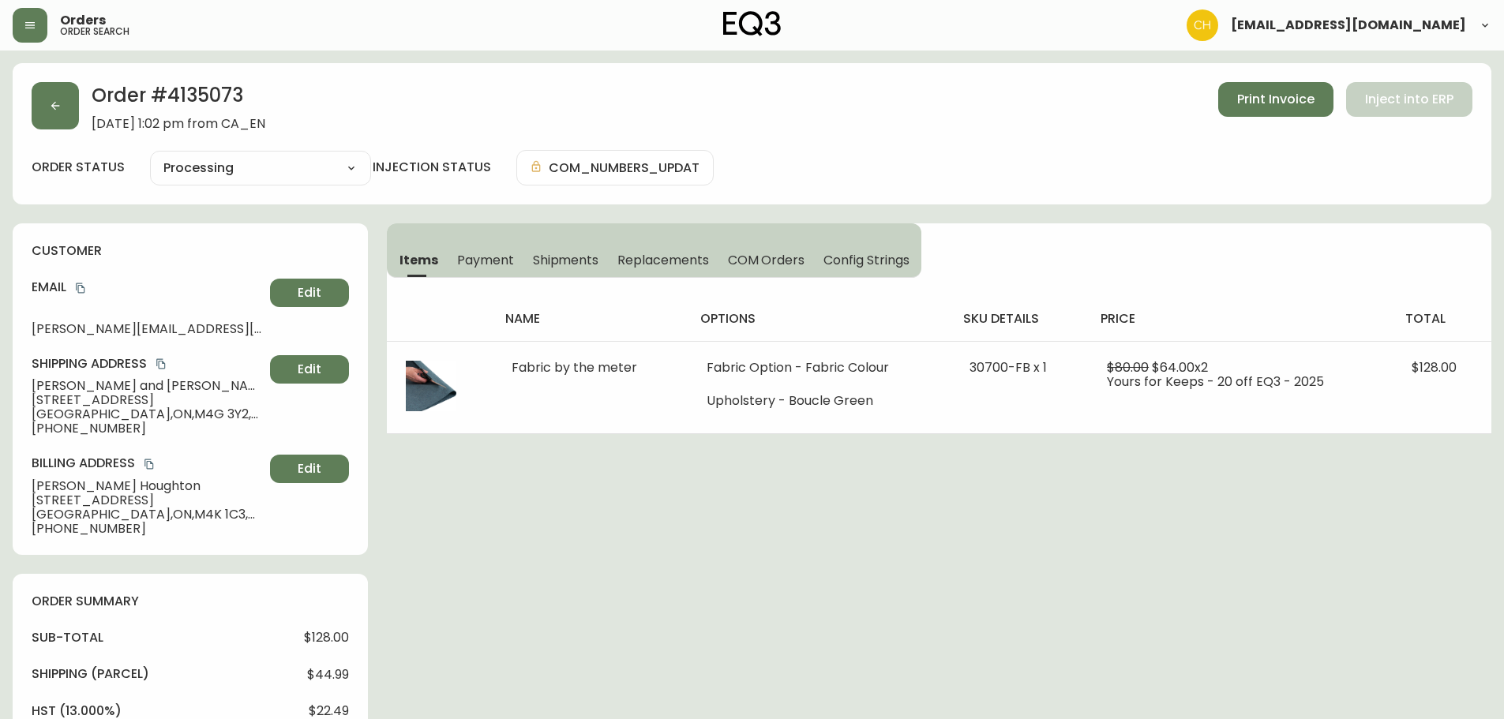  What do you see at coordinates (1179, 367) in the screenshot?
I see `span: $64.00 x 2` at bounding box center [1179, 367].